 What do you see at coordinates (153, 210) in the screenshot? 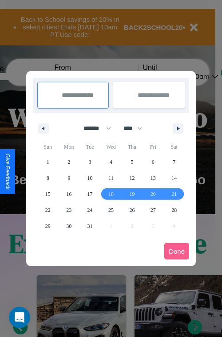
I see `span: 27` at bounding box center [153, 210].